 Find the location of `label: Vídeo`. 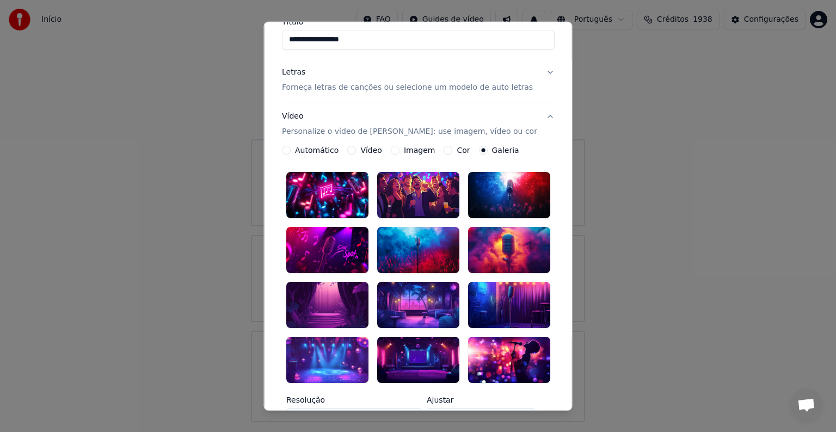

label: Vídeo is located at coordinates (371, 150).